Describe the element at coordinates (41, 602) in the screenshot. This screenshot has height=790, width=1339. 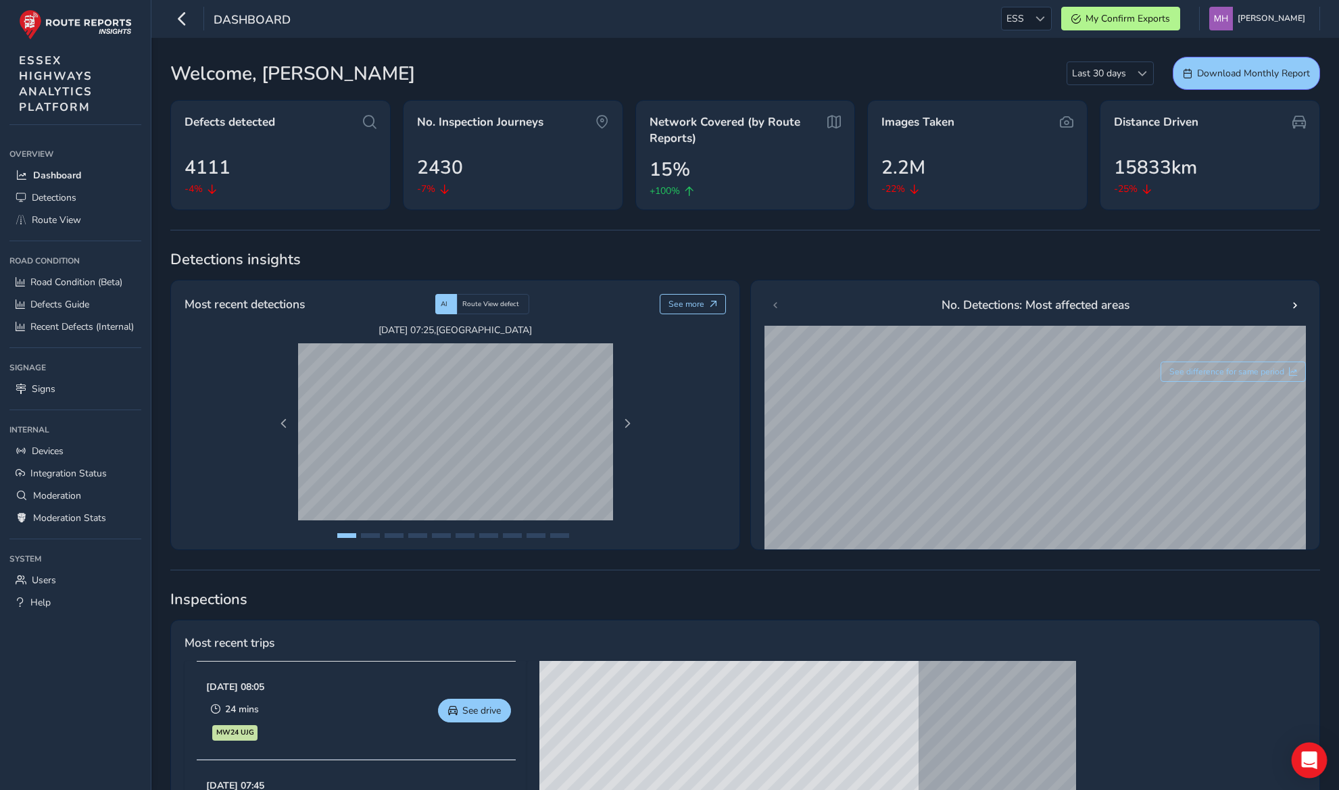
I see `span: Help` at that location.